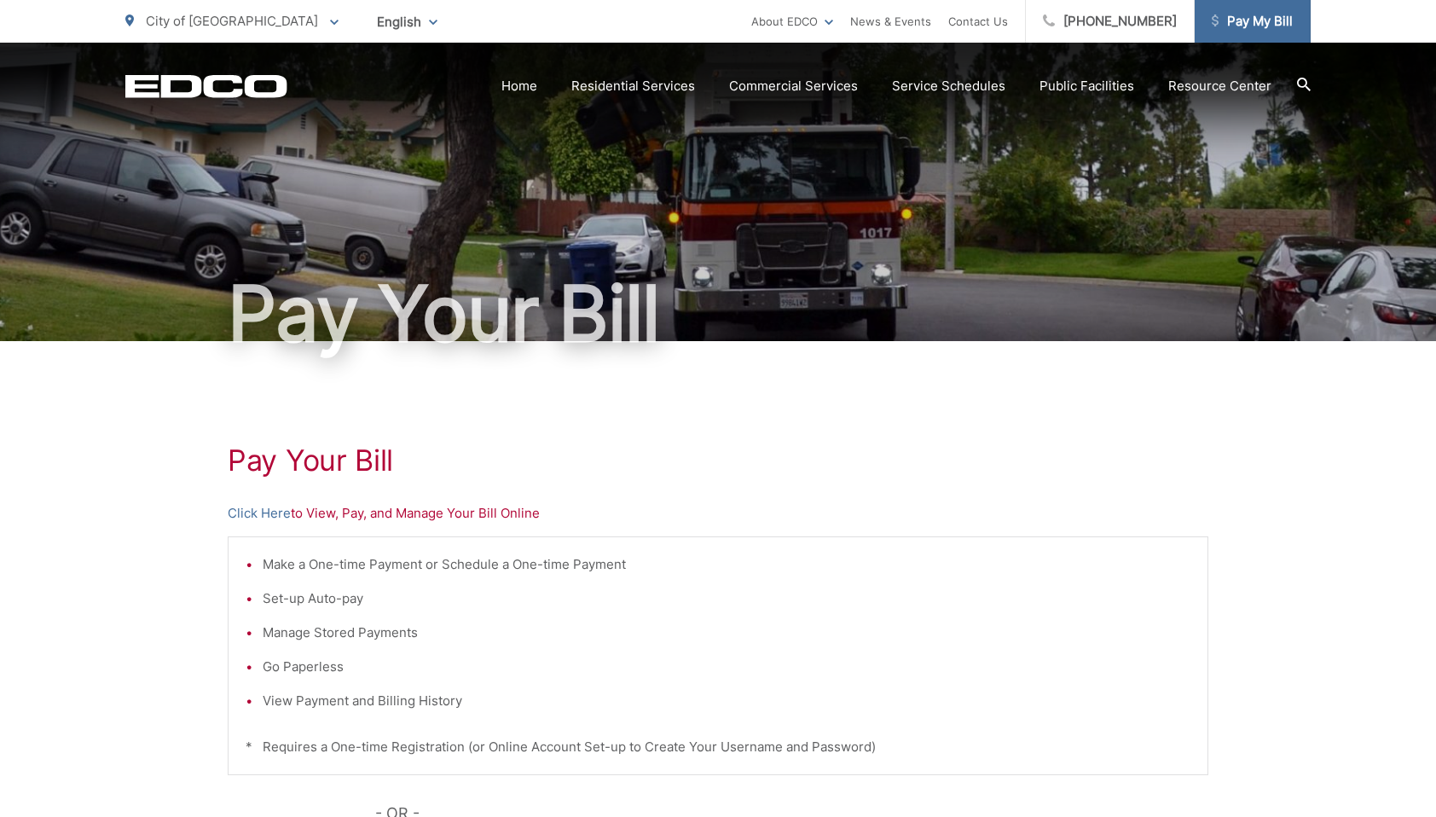 The image size is (1436, 817). What do you see at coordinates (727, 701) in the screenshot?
I see `li: View Payment and Billing History` at bounding box center [727, 701].